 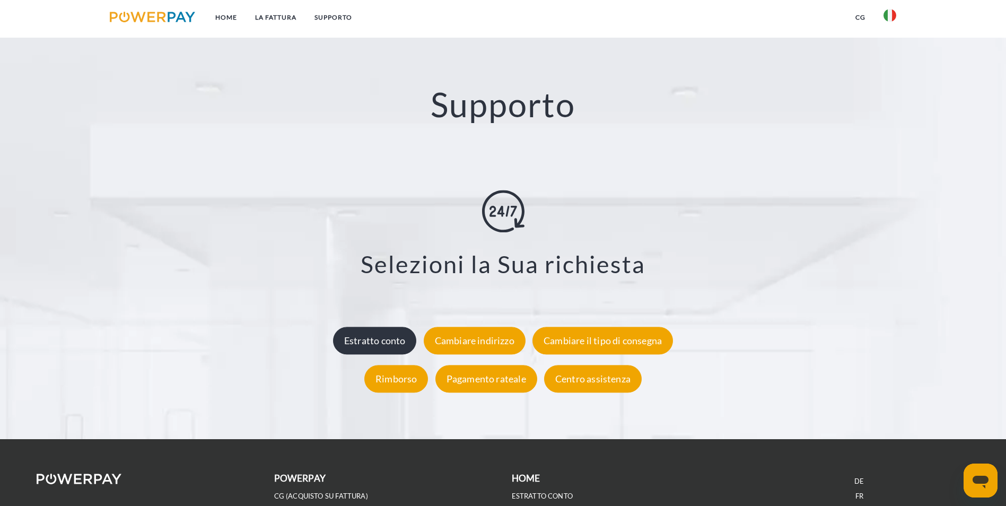 I want to click on a: Centro assistenza, so click(x=593, y=379).